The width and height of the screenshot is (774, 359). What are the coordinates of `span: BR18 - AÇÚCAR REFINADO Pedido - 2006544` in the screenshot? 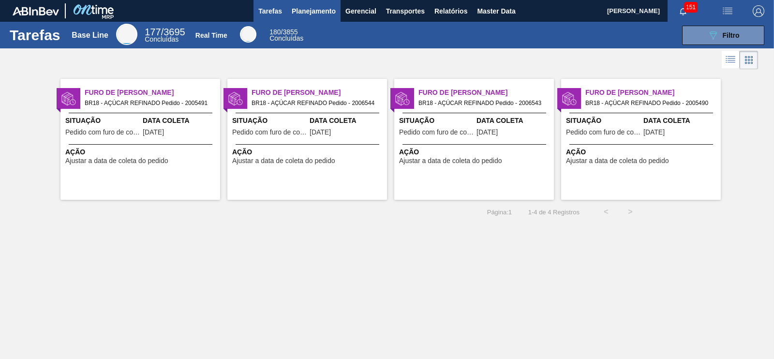 It's located at (315, 103).